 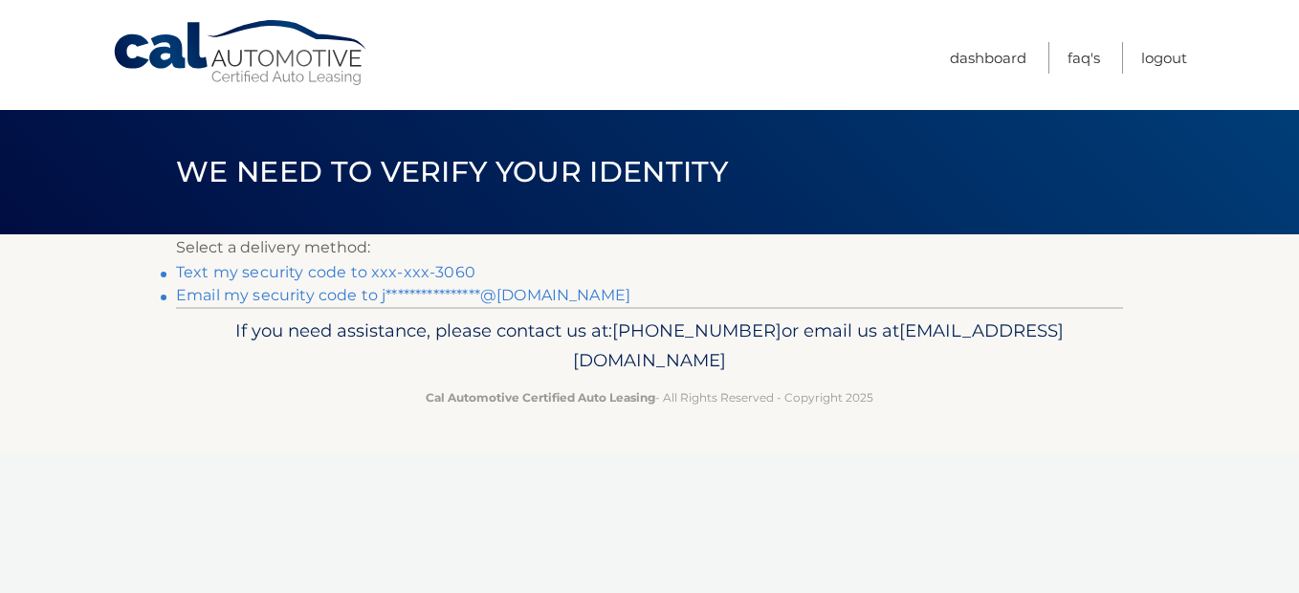 What do you see at coordinates (1084, 57) in the screenshot?
I see `a: FAQ's` at bounding box center [1084, 57].